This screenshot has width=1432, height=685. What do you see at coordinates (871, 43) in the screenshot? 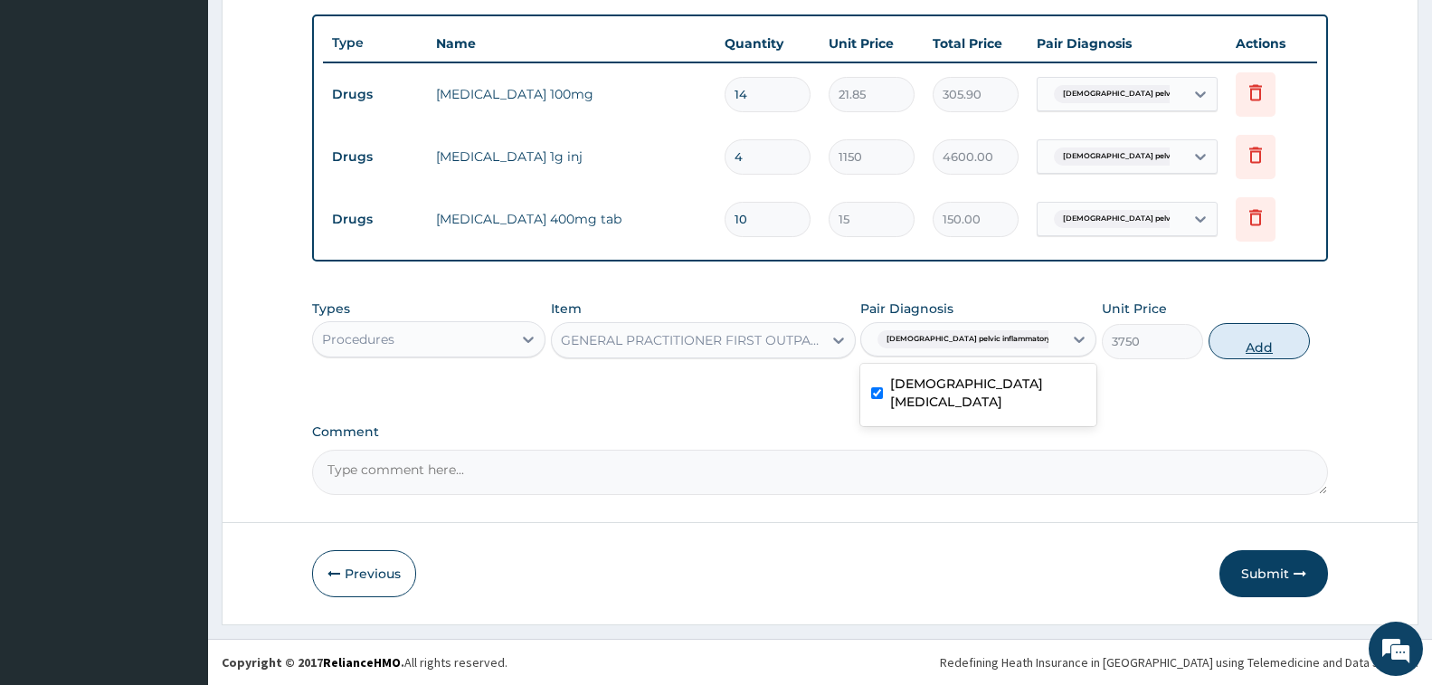
I see `th: Unit Price` at bounding box center [871, 43].